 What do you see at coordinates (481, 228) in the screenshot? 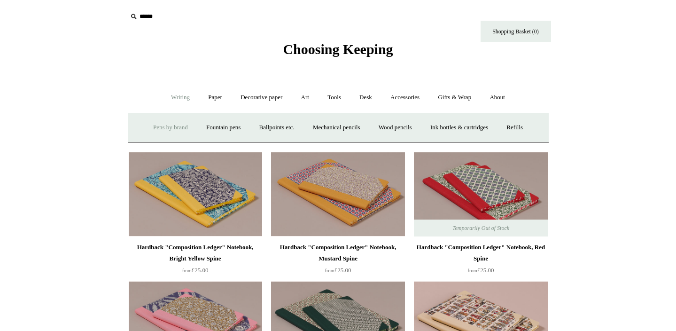
I see `span: Temporarily Out of Stock` at bounding box center [481, 228].